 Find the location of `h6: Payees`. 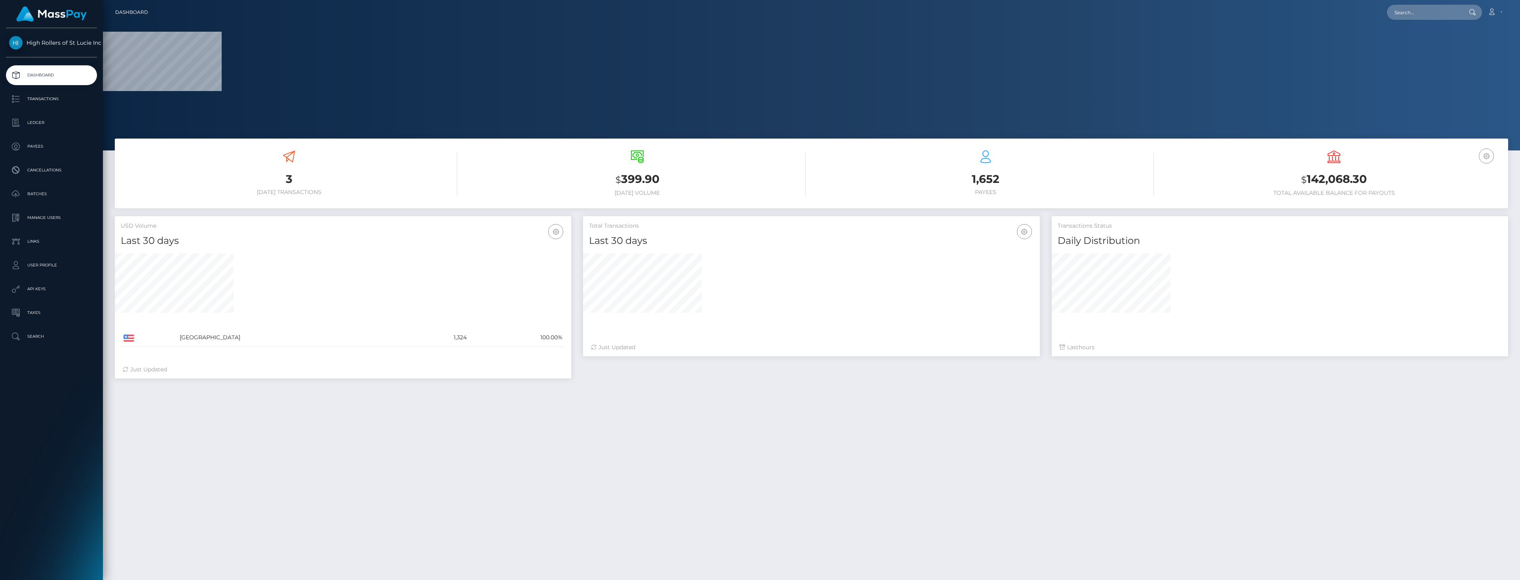

h6: Payees is located at coordinates (986, 192).